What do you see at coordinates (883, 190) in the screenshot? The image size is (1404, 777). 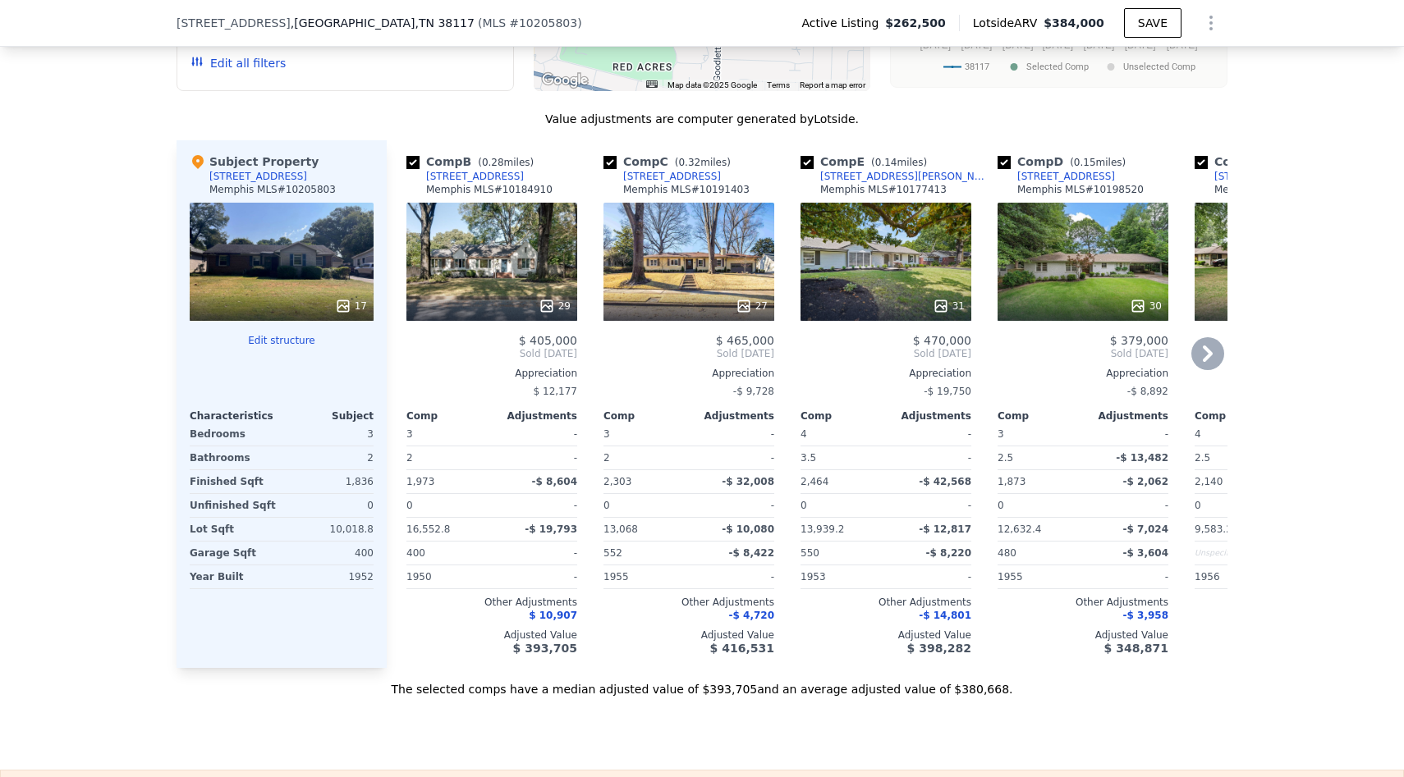 I see `div: Memphis MLS # 10177413` at bounding box center [883, 190].